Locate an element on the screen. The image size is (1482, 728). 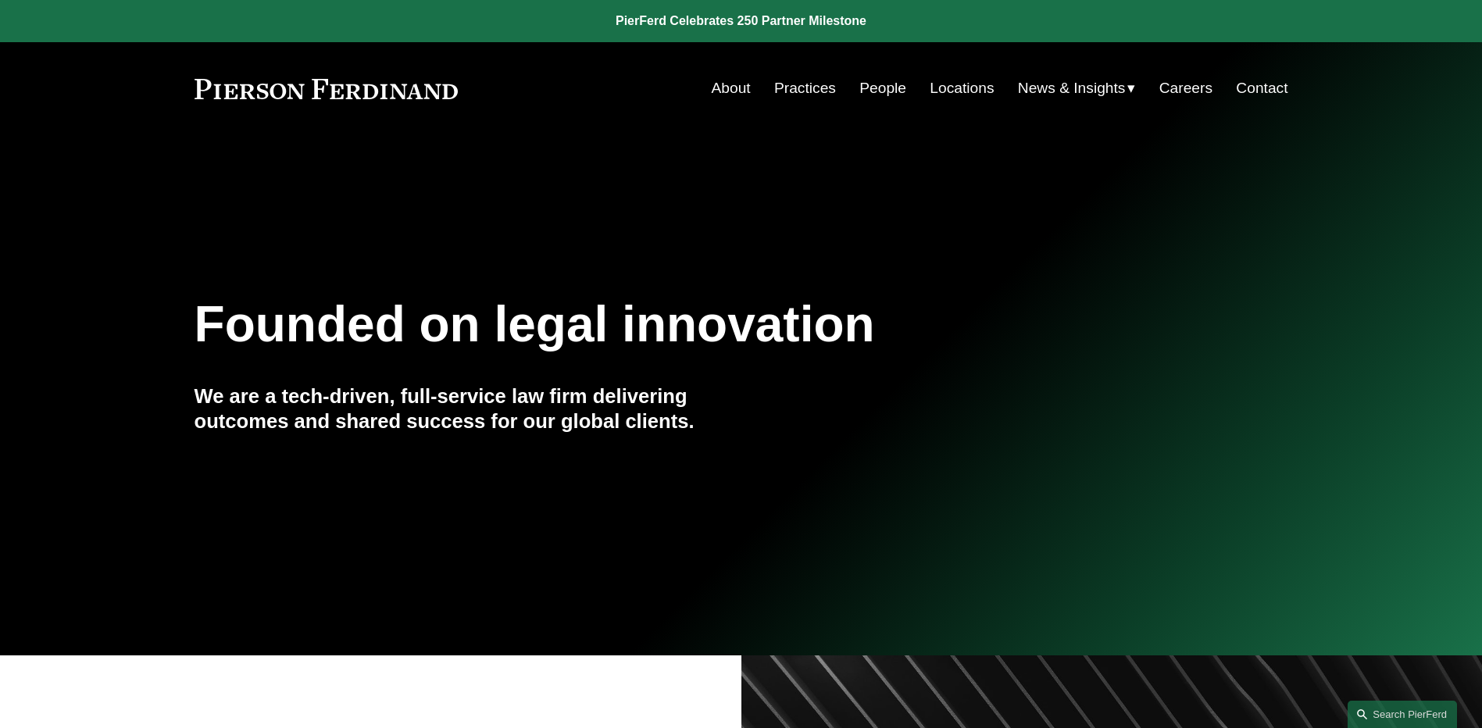
a: Contact is located at coordinates (1262, 88).